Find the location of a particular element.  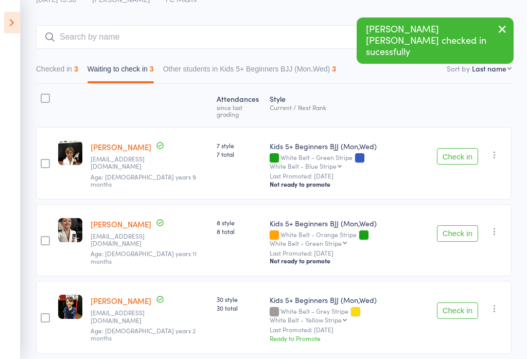

div: White Belt - Blue Stripe is located at coordinates (303, 166).